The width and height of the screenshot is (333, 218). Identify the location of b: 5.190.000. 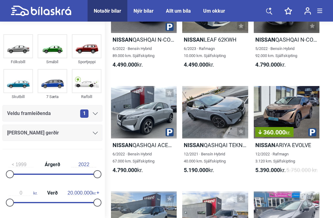
(196, 170).